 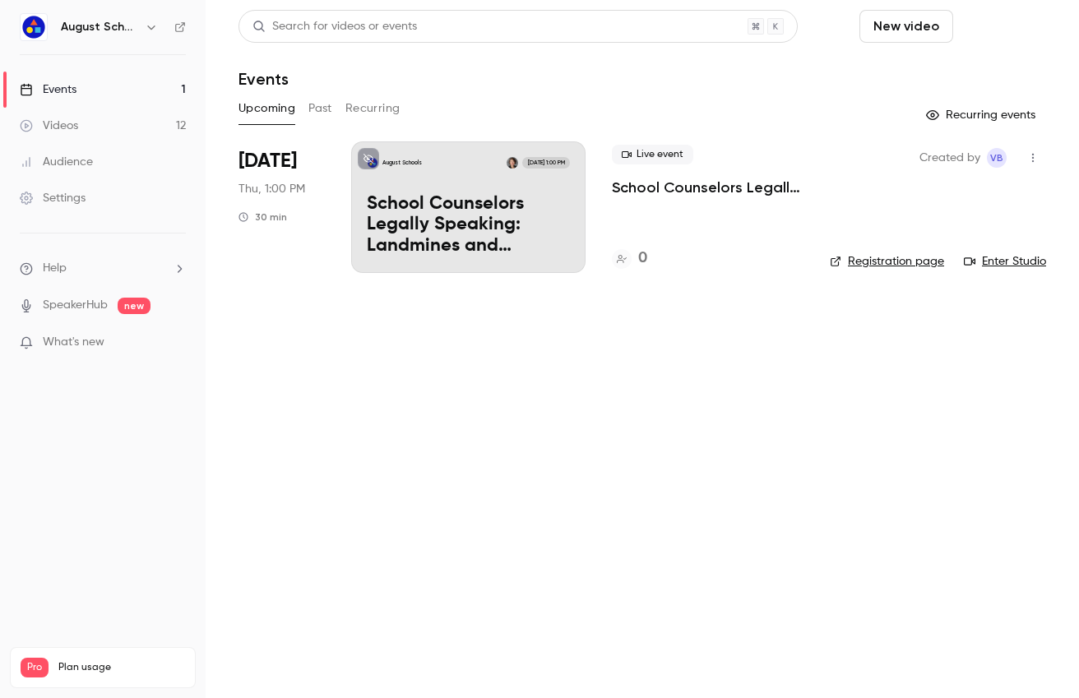 What do you see at coordinates (54, 268) in the screenshot?
I see `span: Help` at bounding box center [54, 268].